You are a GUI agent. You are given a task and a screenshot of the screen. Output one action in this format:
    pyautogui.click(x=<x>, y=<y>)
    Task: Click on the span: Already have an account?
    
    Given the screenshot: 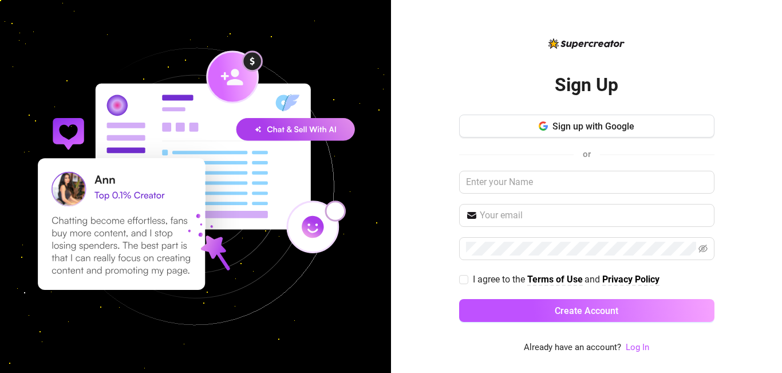 What is the action you would take?
    pyautogui.click(x=572, y=347)
    